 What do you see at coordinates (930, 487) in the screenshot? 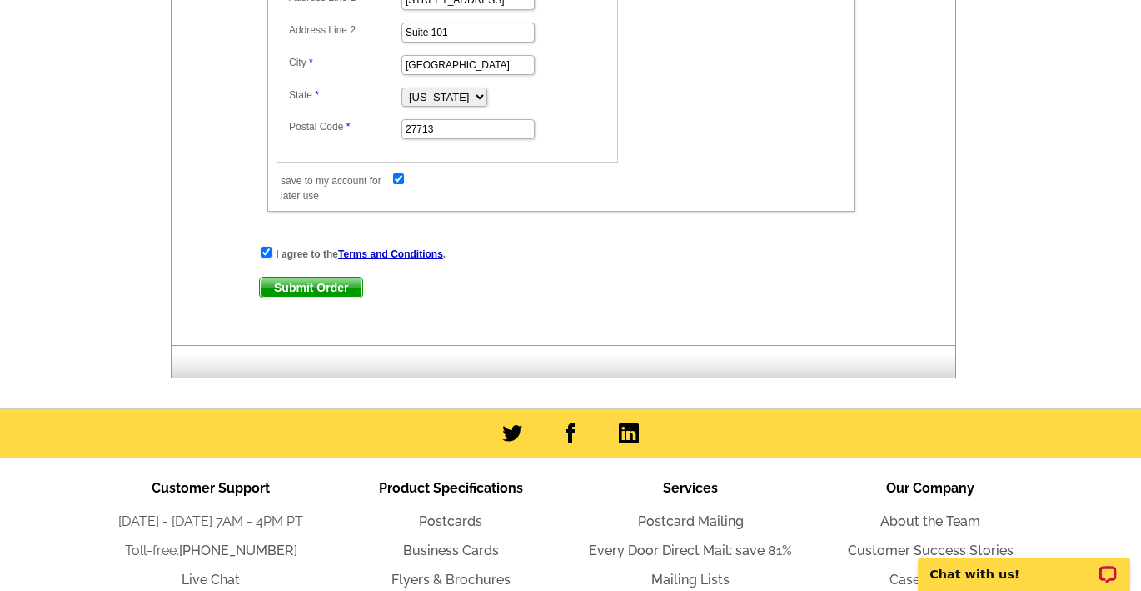
I see `span: Our Company` at bounding box center [930, 487].